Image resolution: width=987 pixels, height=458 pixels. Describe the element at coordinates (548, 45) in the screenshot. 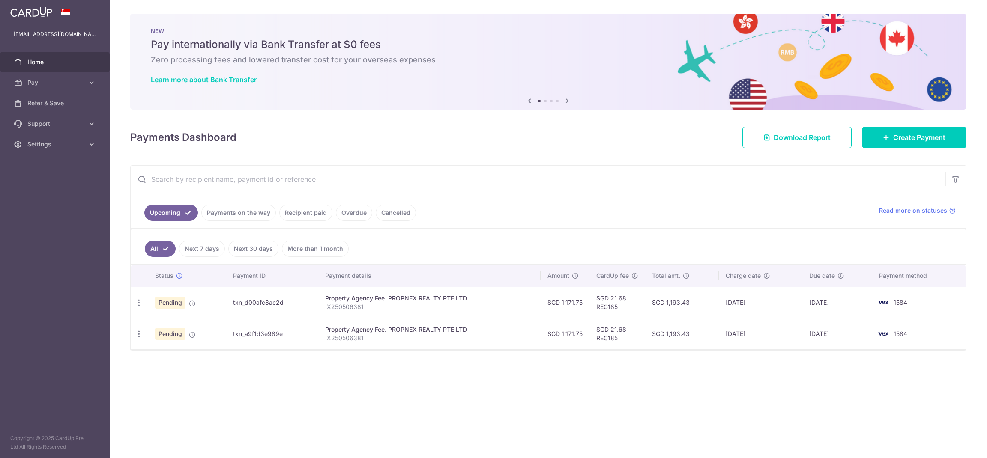

I see `h5: Pay internationally via Bank Transfer at $0 fees` at that location.